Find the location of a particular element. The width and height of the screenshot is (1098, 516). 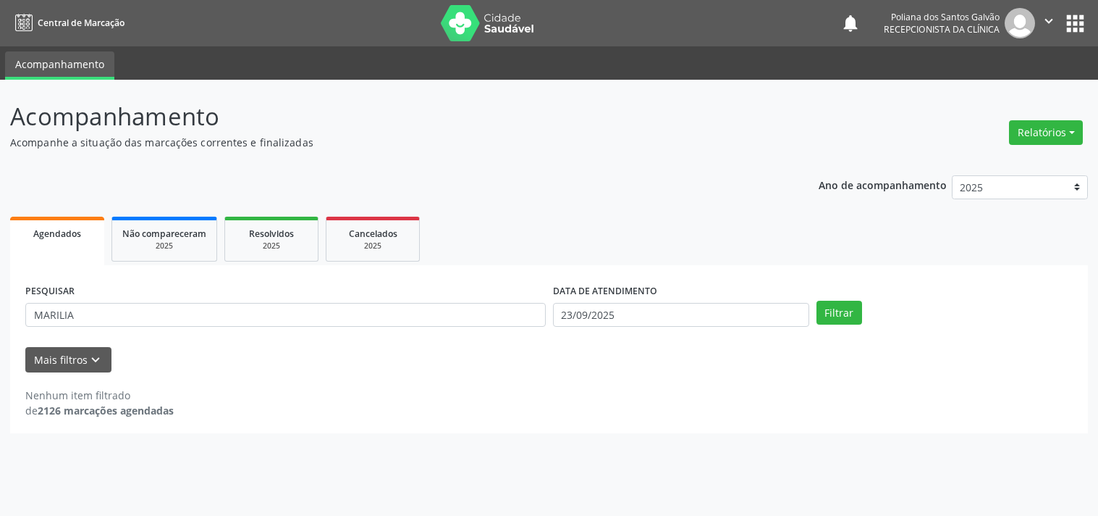

span: Cancelados is located at coordinates (373, 233).